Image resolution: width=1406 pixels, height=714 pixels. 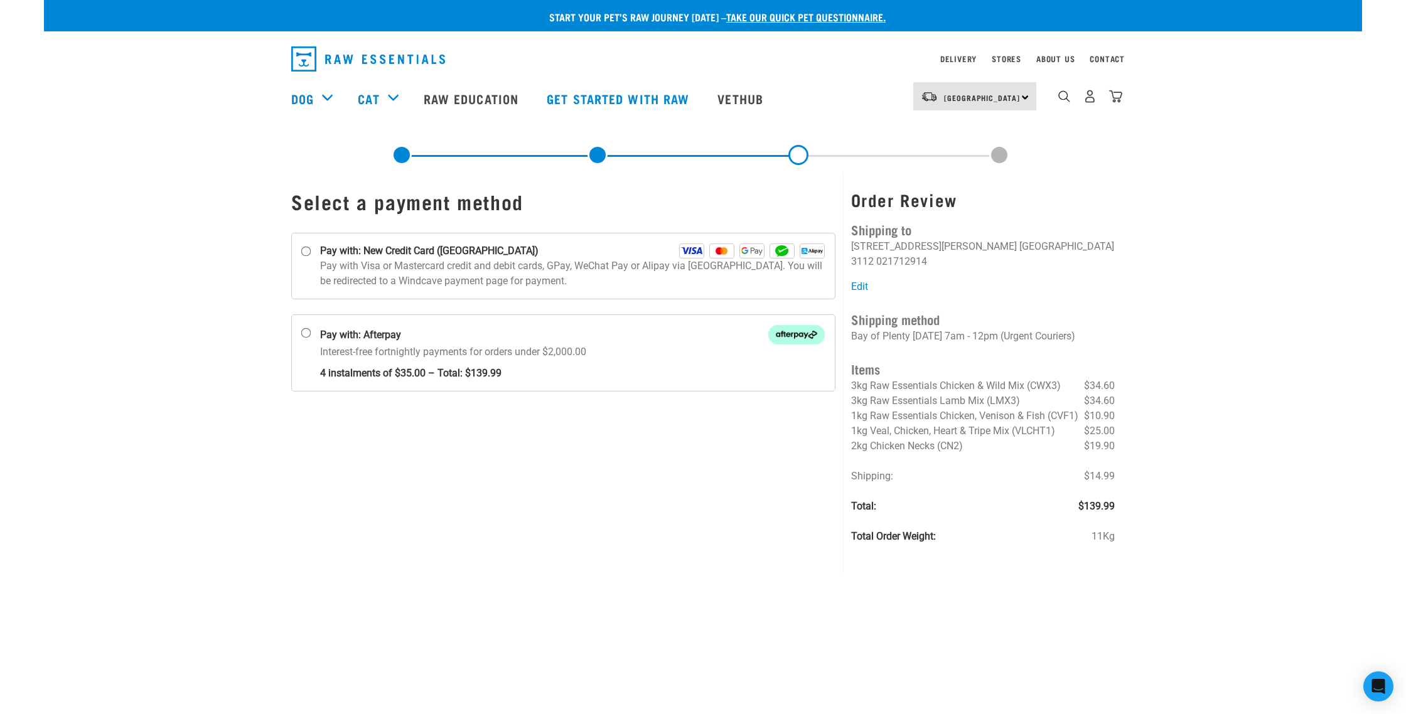 What do you see at coordinates (1097, 507) in the screenshot?
I see `span: $139.99` at bounding box center [1097, 507].